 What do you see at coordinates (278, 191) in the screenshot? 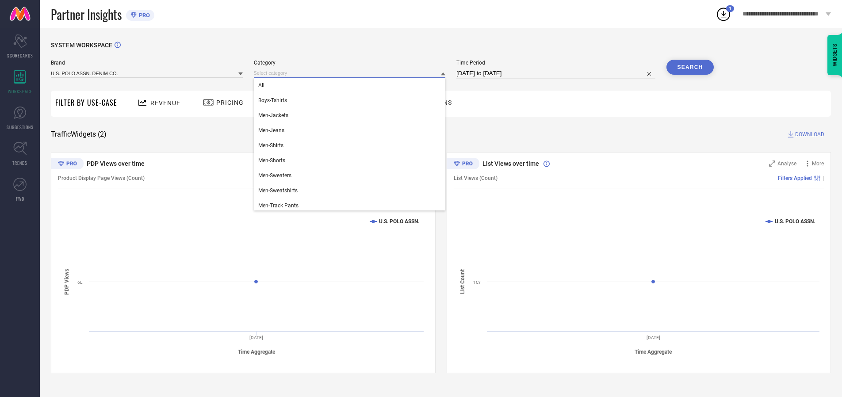
I see `span: Men-Sweatshirts` at bounding box center [278, 191].